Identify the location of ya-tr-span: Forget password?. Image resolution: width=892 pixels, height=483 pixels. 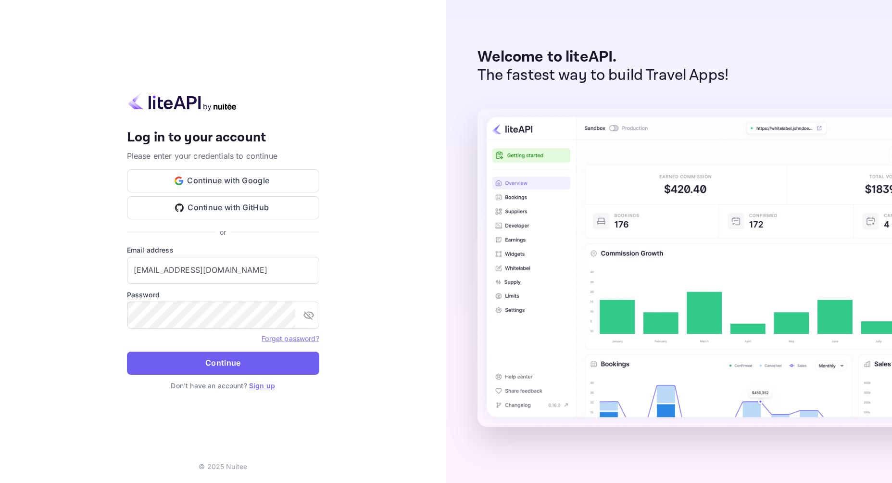
(290, 338).